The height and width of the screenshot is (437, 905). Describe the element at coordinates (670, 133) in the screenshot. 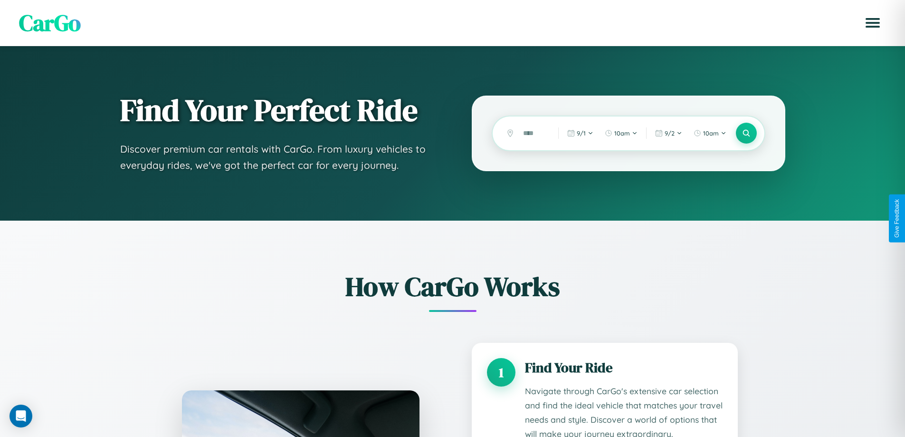

I see `span: 9 / 2` at that location.